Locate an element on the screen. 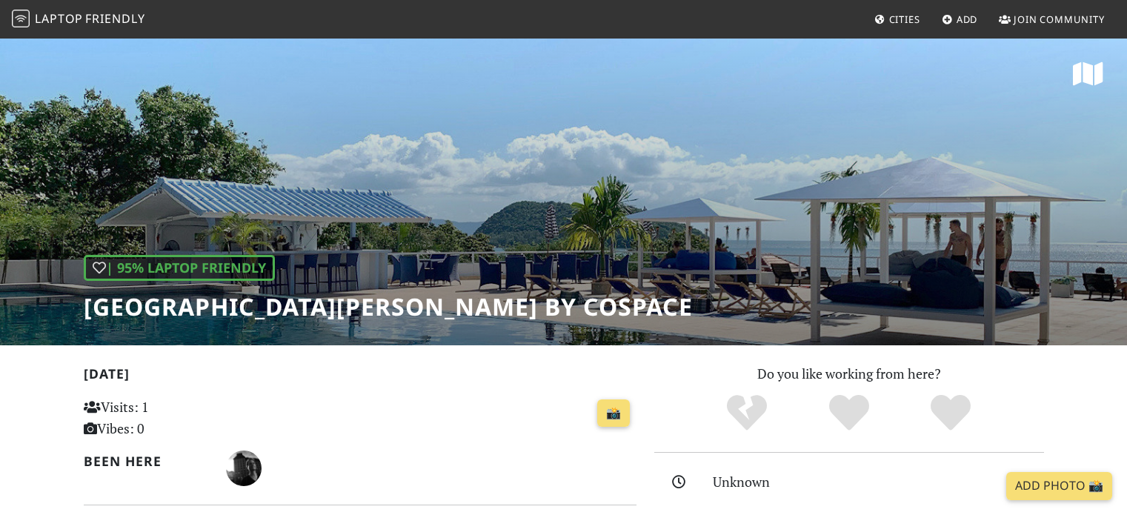  img: LaptopFriendly is located at coordinates (21, 19).